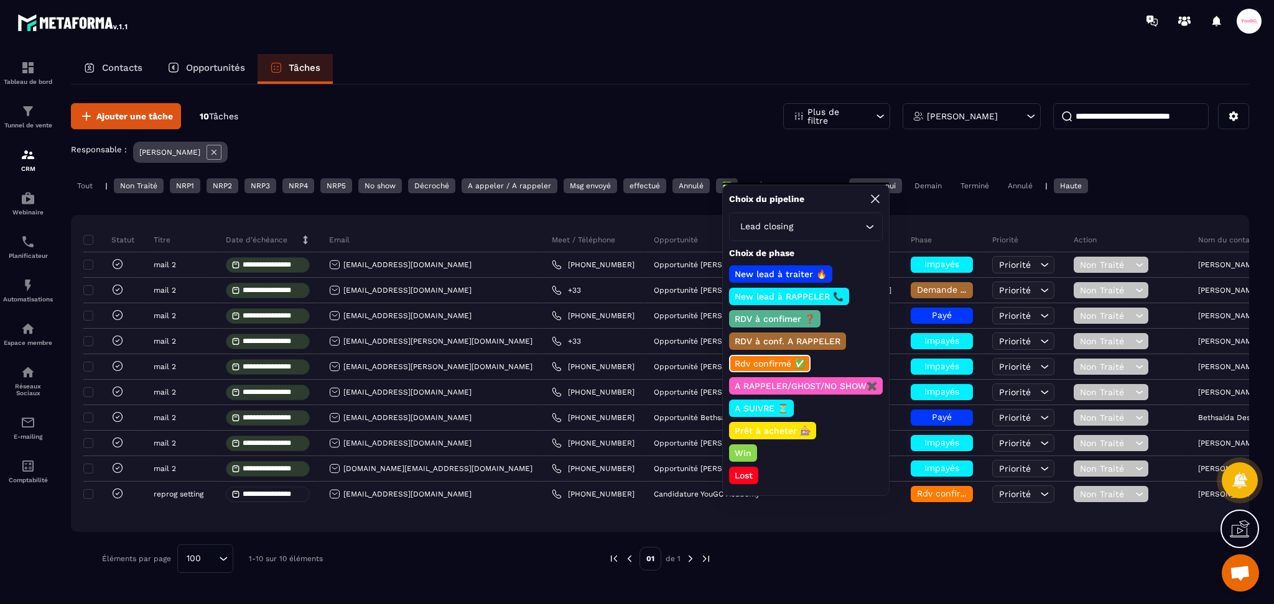 The image size is (1274, 604). I want to click on p: Opportunité Bethsaida Destine, so click(710, 418).